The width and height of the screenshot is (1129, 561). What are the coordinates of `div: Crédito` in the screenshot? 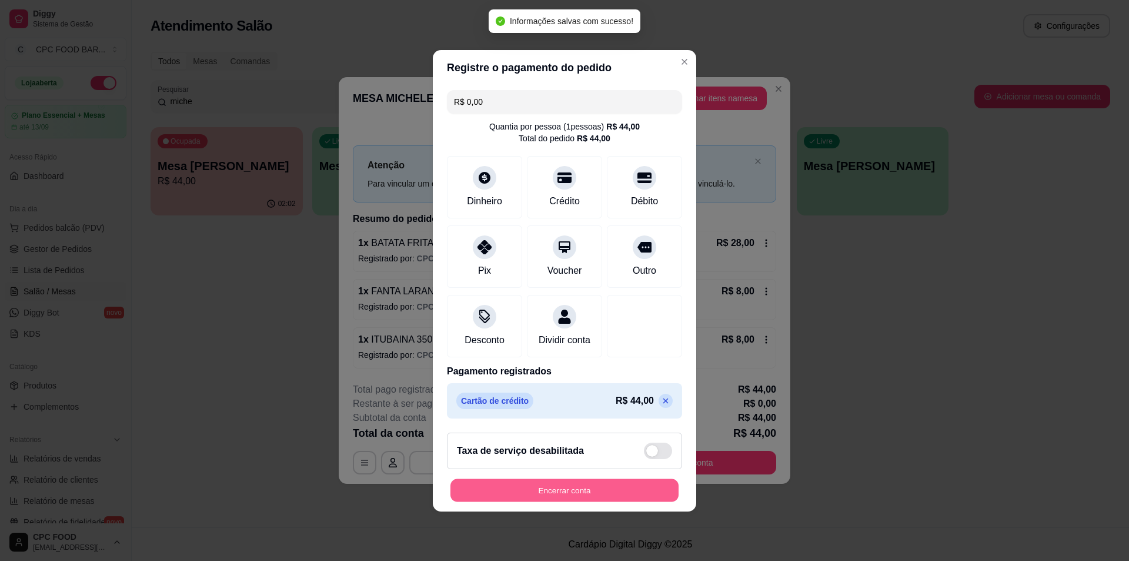 It's located at (565, 201).